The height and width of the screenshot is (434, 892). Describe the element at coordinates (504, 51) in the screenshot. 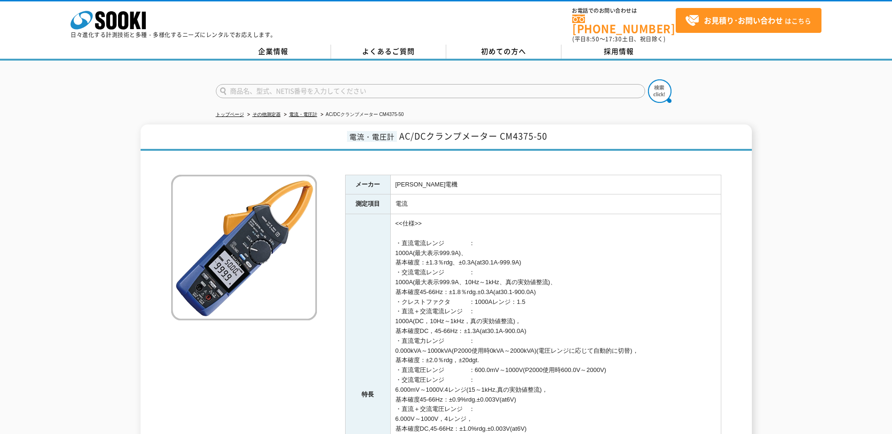

I see `span: 初めての方へ` at that location.